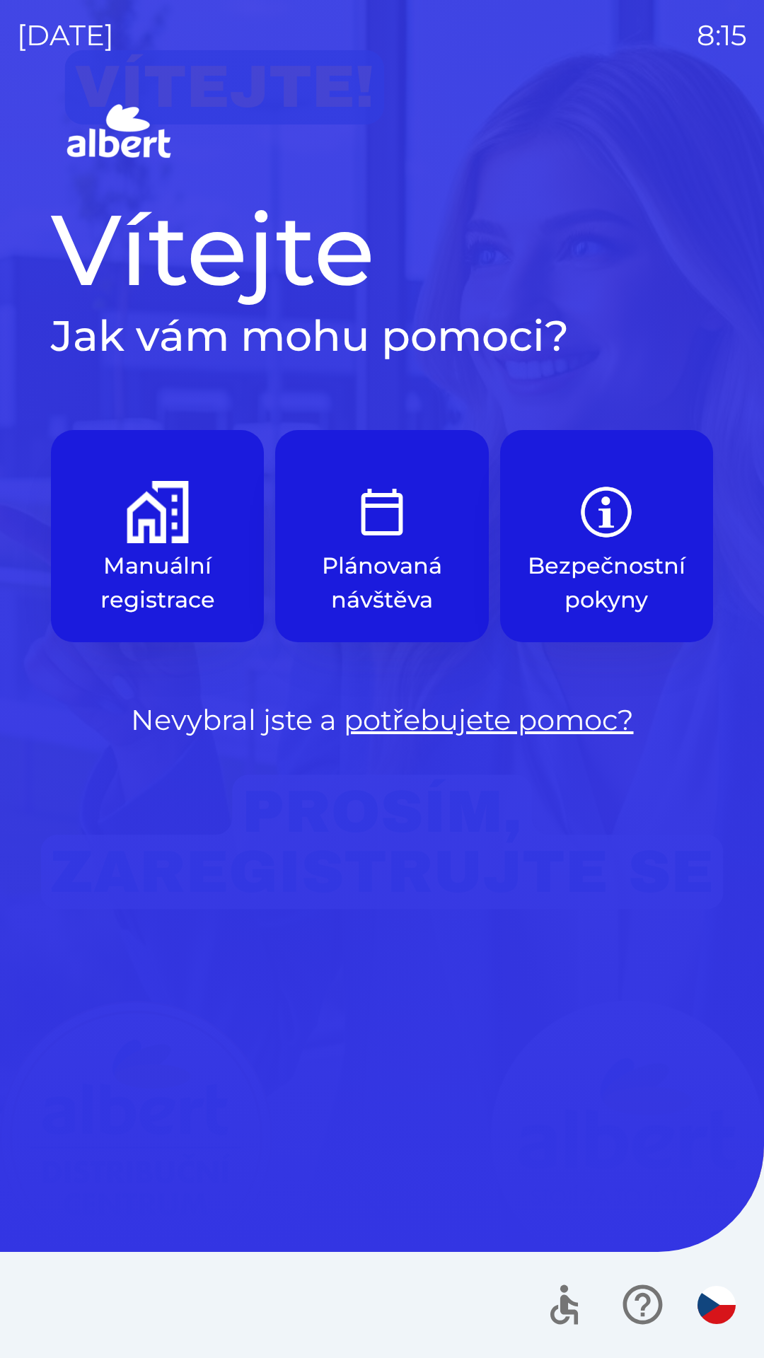 This screenshot has height=1358, width=764. What do you see at coordinates (717, 1305) in the screenshot?
I see `img: cs flag` at bounding box center [717, 1305].